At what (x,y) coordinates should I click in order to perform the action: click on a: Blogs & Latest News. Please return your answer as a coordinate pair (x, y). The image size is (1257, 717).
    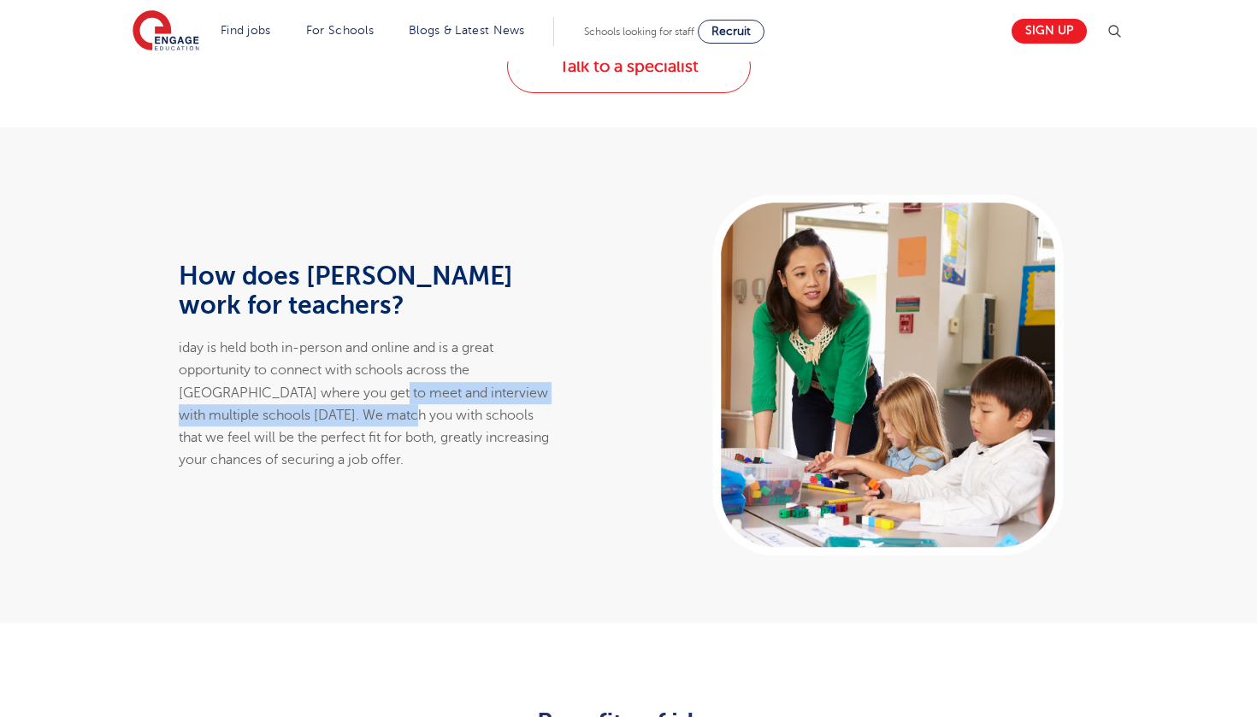
    Looking at the image, I should click on (467, 30).